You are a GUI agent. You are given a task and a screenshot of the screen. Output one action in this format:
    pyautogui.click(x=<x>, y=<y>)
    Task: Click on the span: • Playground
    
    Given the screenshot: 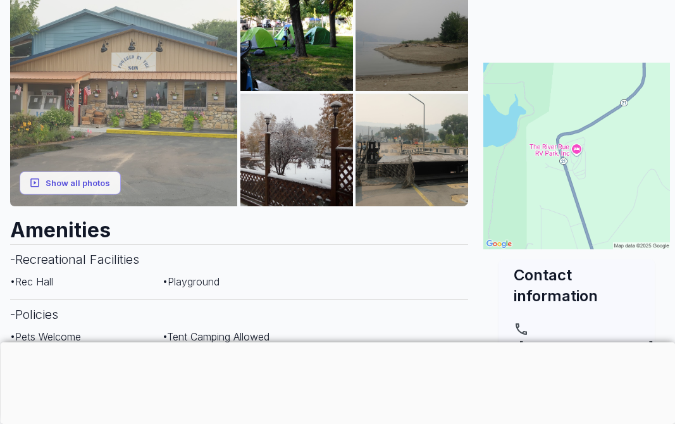 What is the action you would take?
    pyautogui.click(x=191, y=281)
    